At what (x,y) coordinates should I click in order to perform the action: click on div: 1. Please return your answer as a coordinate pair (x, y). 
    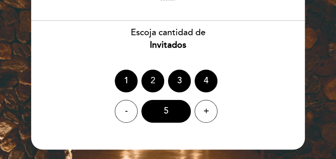
    Looking at the image, I should click on (126, 81).